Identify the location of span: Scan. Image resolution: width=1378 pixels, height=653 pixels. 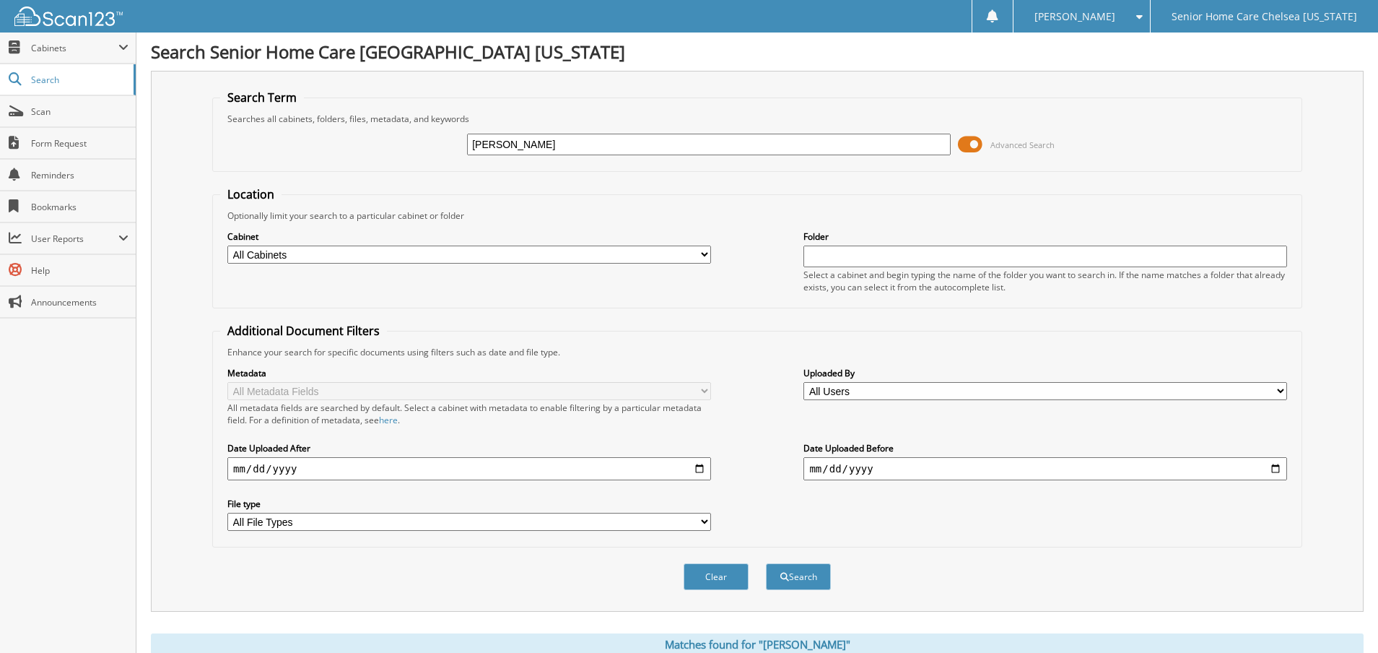
(79, 111).